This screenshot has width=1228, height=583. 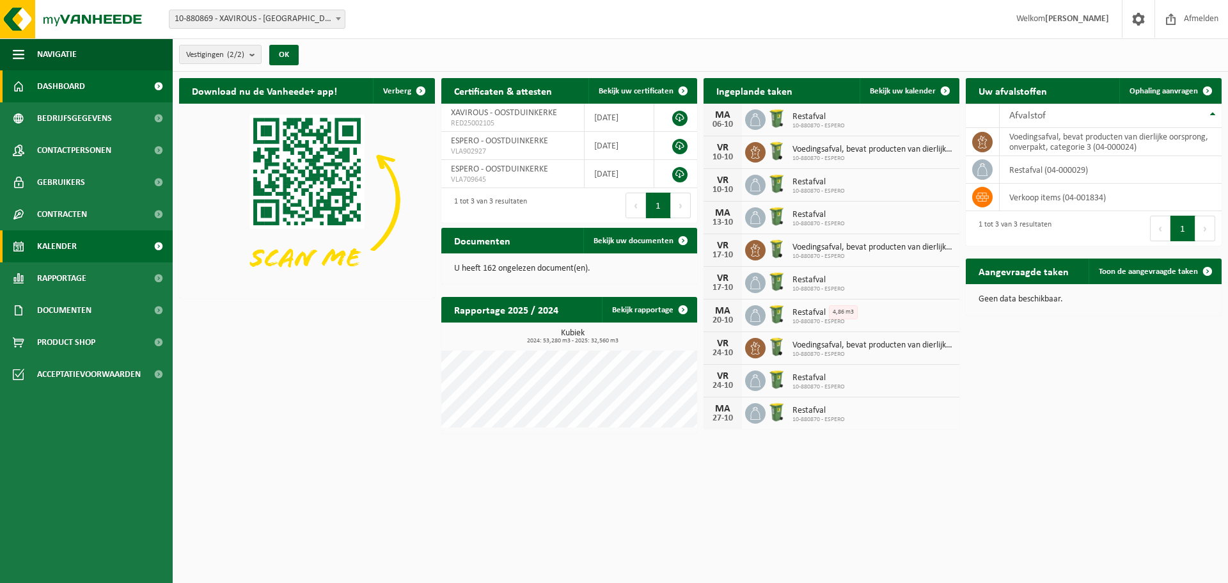 What do you see at coordinates (903, 91) in the screenshot?
I see `span: Bekijk uw kalender` at bounding box center [903, 91].